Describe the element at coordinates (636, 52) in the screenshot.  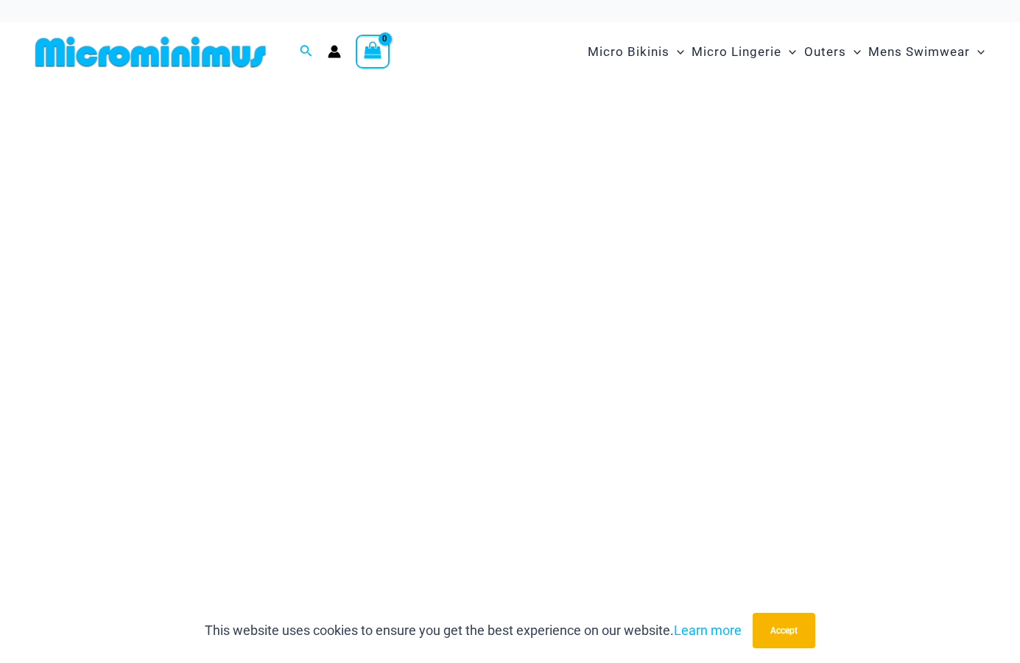
I see `a: Micro BikinisMenu ToggleMenu Toggle` at that location.